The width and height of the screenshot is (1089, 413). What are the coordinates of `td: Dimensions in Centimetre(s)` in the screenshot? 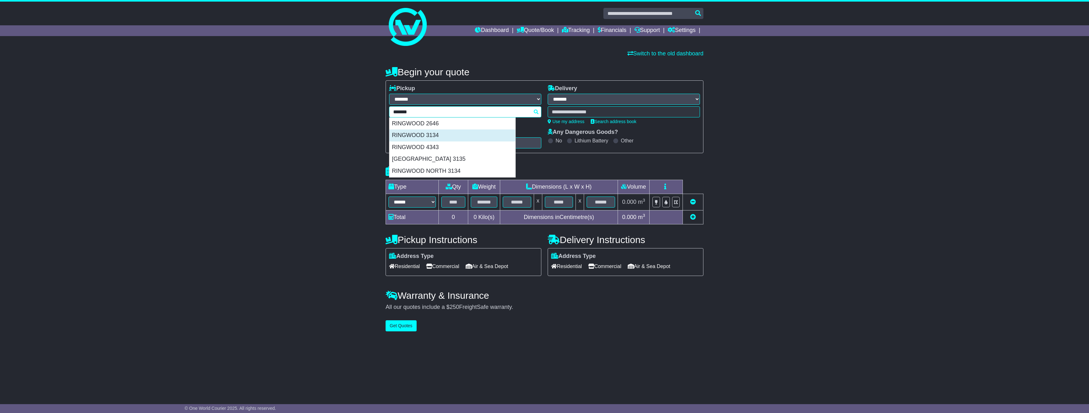 It's located at (559, 218).